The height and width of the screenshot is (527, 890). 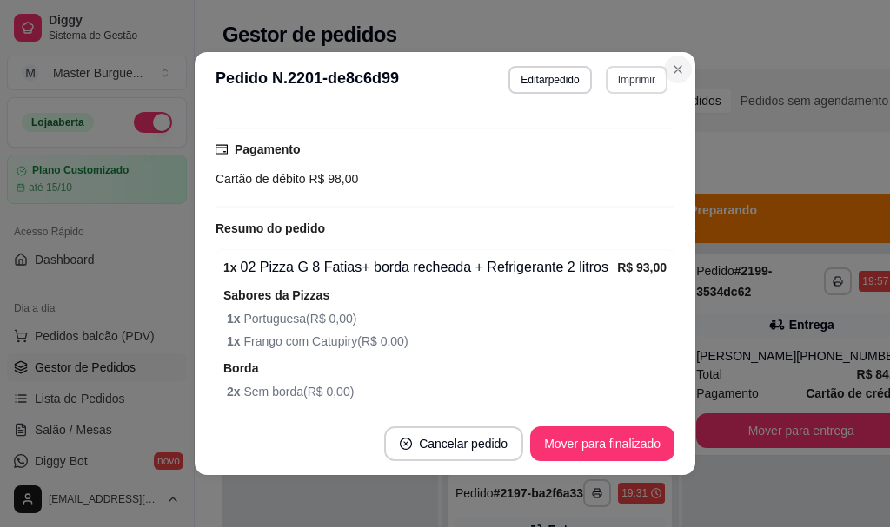 I want to click on span: Sem borda ( R$ 0,00 ), so click(x=447, y=392).